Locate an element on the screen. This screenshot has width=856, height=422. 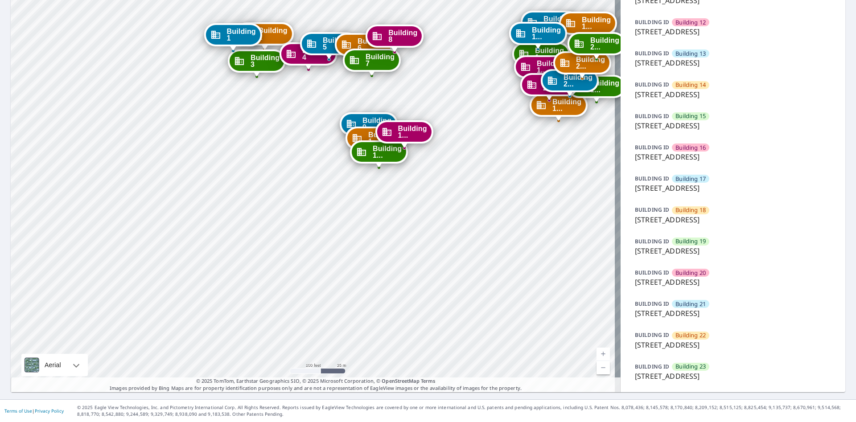
a: Terms is located at coordinates (428, 381).